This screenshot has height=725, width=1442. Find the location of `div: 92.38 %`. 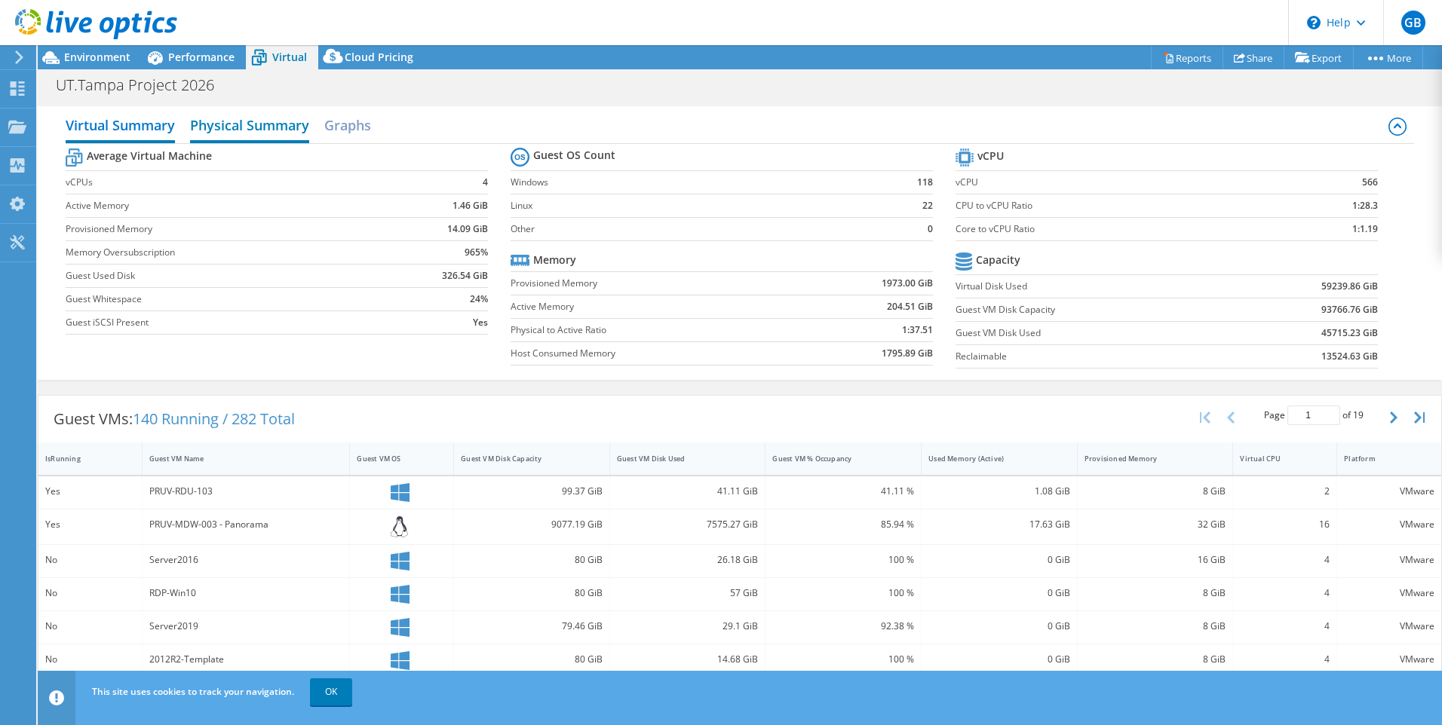

div: 92.38 % is located at coordinates (843, 627).